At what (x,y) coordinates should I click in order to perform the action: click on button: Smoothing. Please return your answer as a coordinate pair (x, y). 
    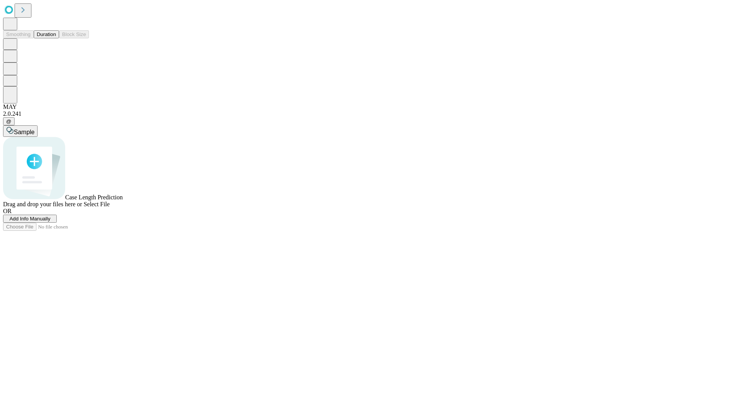
    Looking at the image, I should click on (18, 34).